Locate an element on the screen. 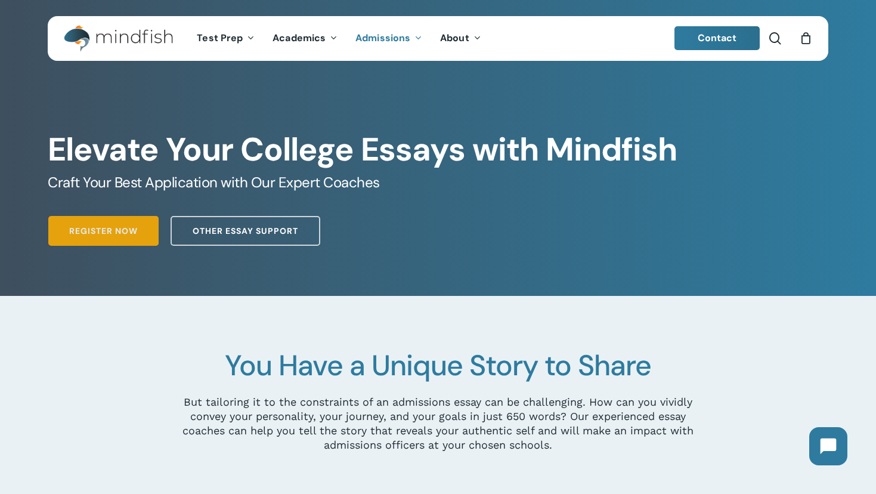  a: Academics is located at coordinates (305, 38).